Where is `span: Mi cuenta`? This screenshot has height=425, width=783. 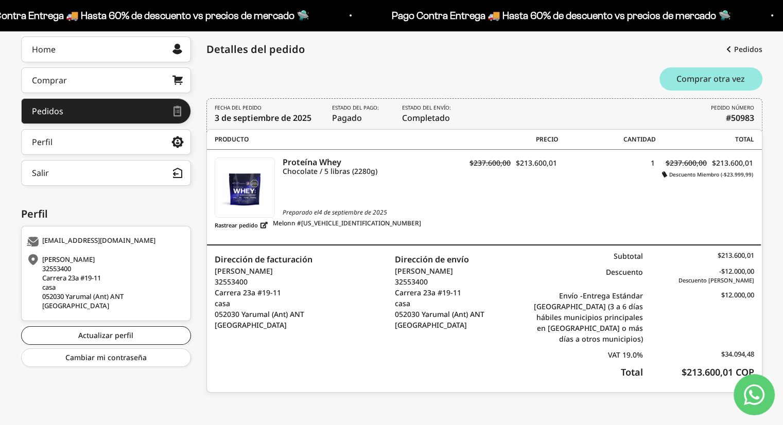
span: Mi cuenta is located at coordinates (725, 23).